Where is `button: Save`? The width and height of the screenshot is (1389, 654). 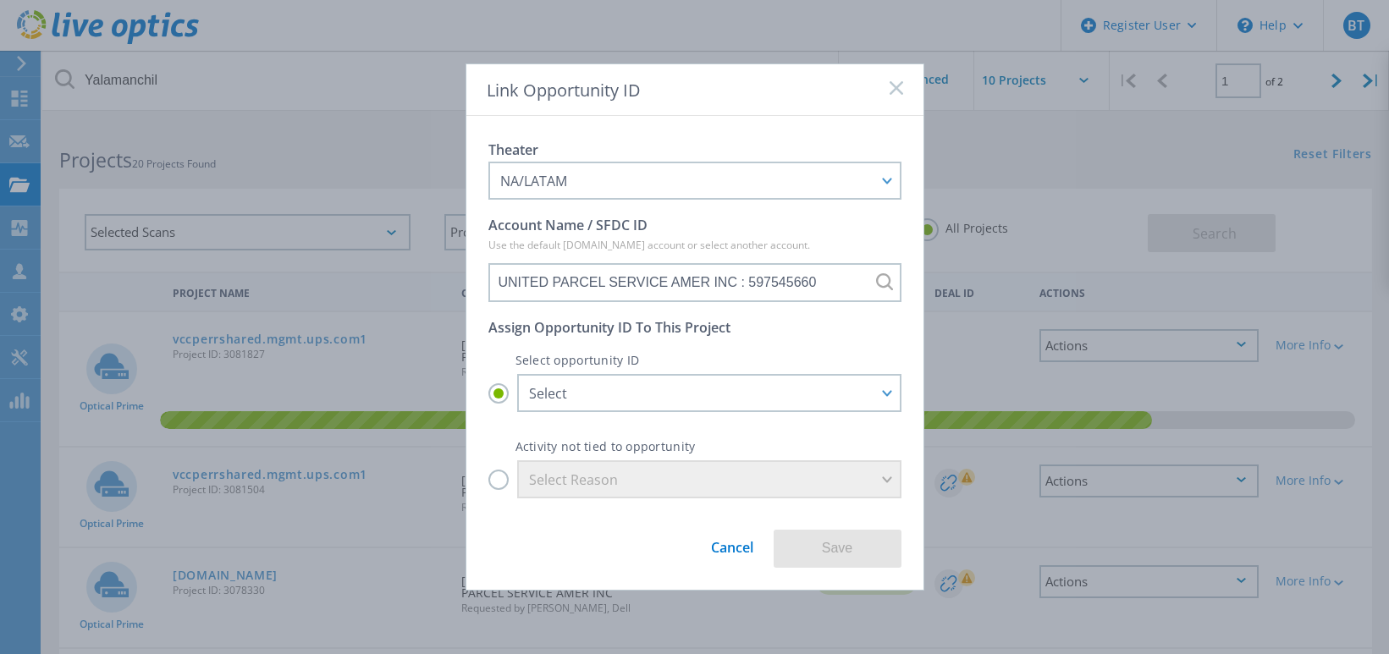 button: Save is located at coordinates (837, 548).